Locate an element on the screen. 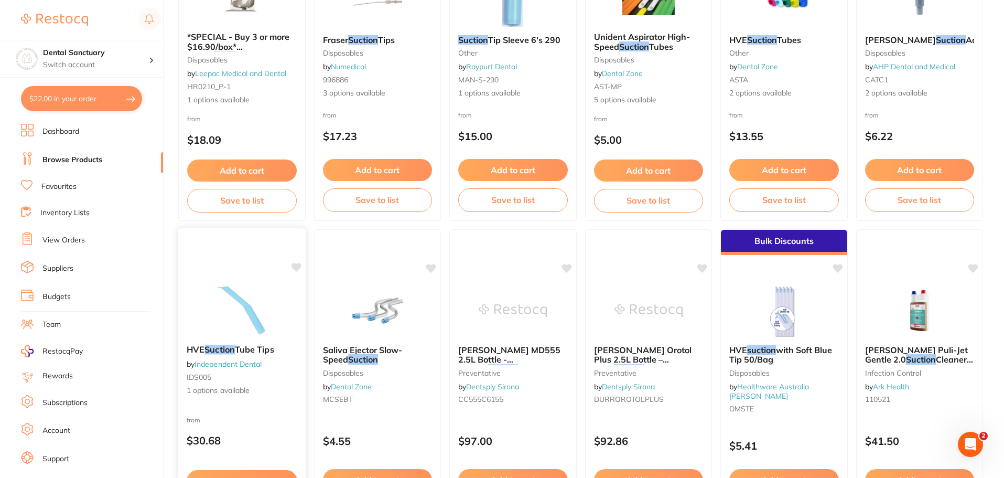  a: Support is located at coordinates (56, 459).